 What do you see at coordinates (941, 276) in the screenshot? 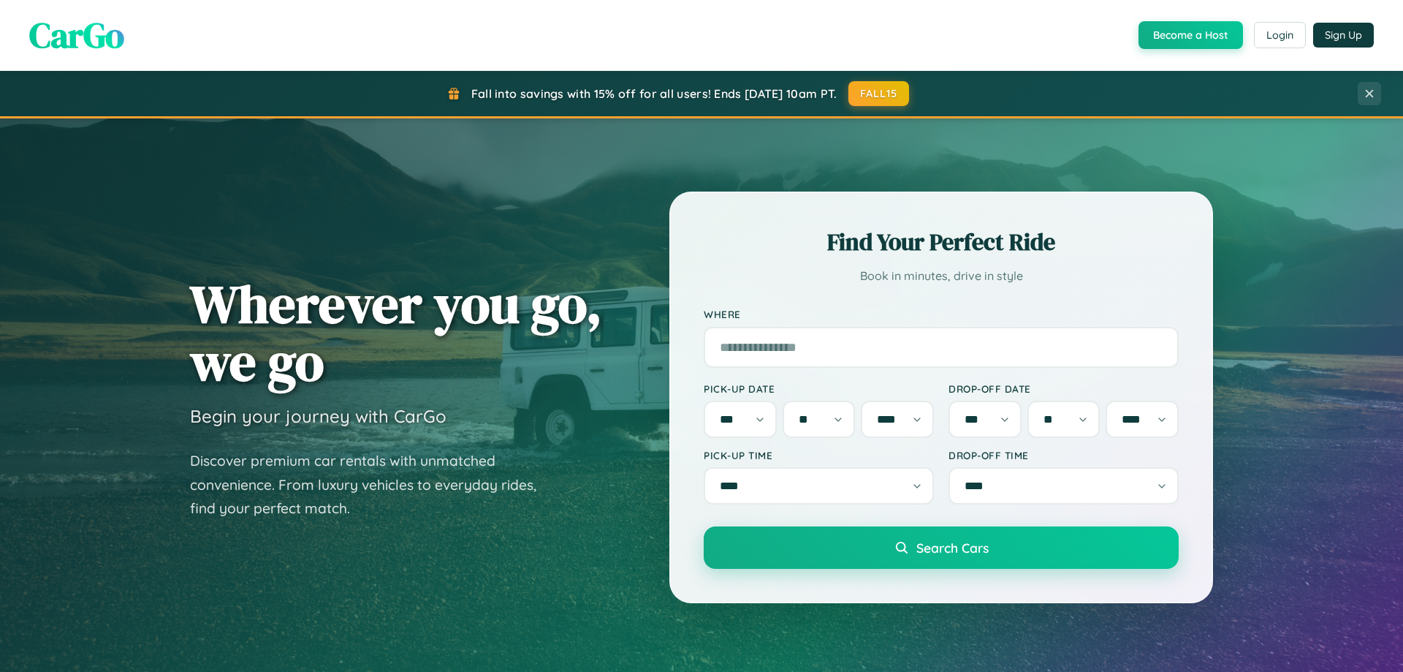
I see `p: Book in minutes, drive in style` at bounding box center [941, 276].